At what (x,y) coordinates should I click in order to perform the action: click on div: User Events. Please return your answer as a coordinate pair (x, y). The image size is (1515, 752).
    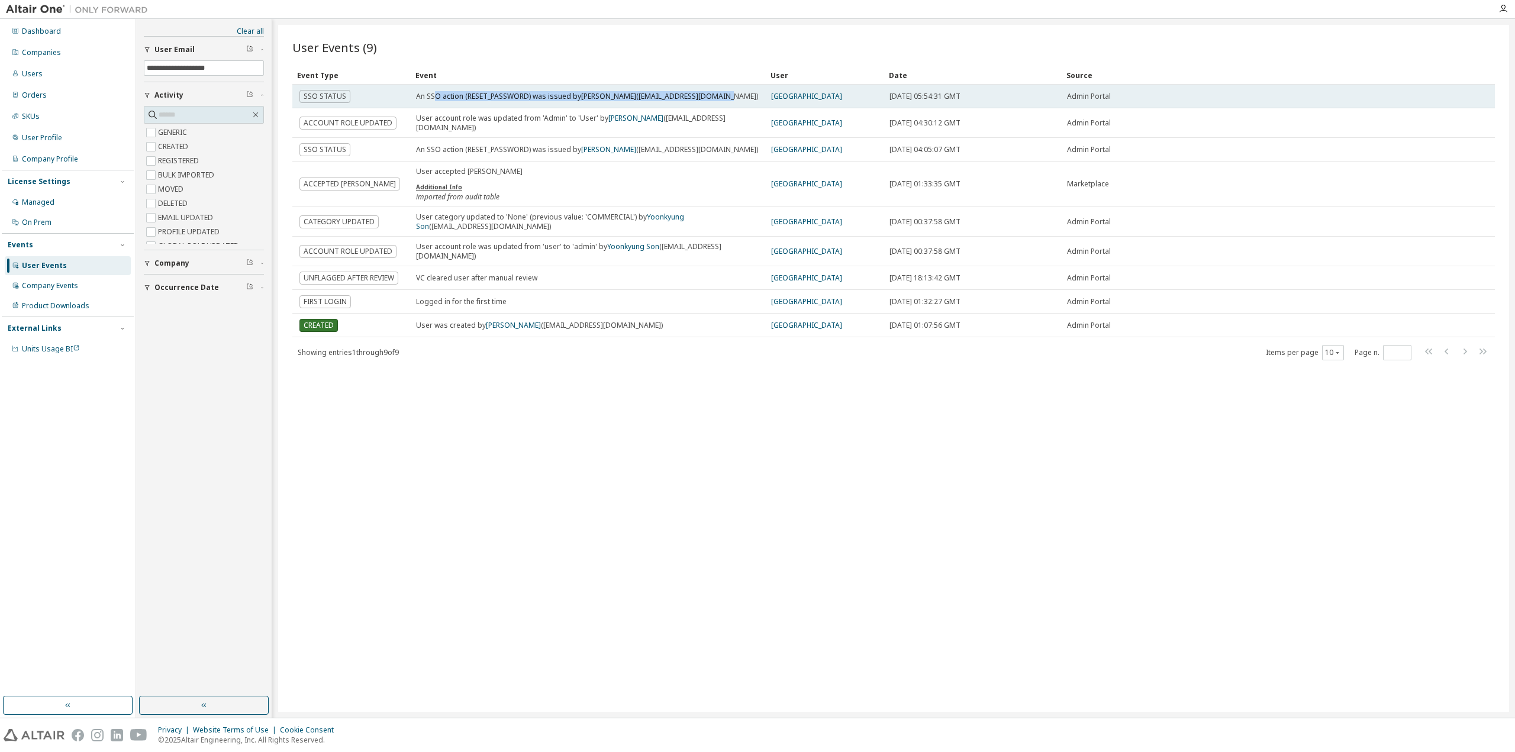
    Looking at the image, I should click on (44, 266).